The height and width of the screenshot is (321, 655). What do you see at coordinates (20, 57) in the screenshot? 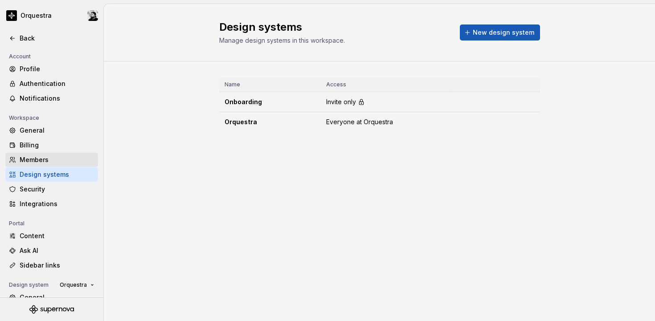
I see `div: Account` at bounding box center [20, 57].